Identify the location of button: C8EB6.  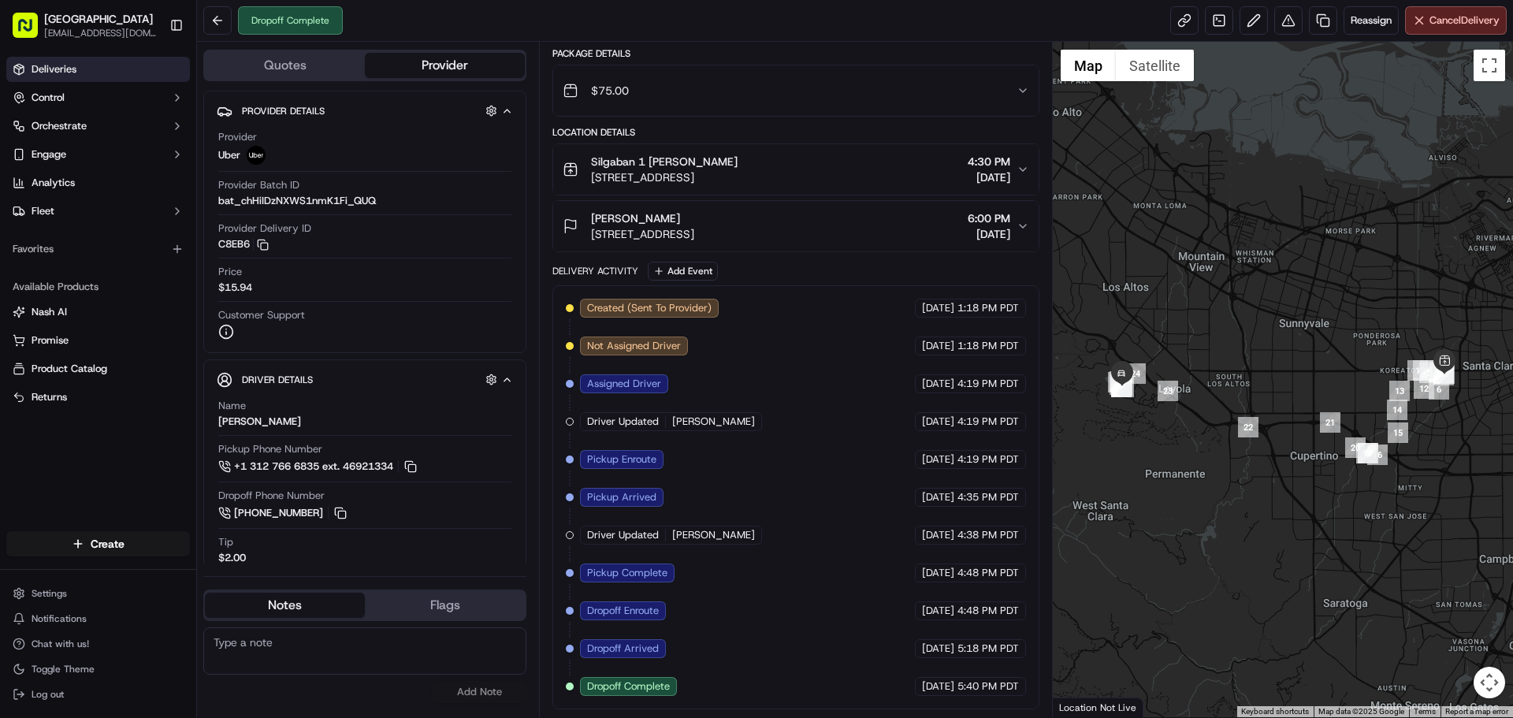
(243, 244).